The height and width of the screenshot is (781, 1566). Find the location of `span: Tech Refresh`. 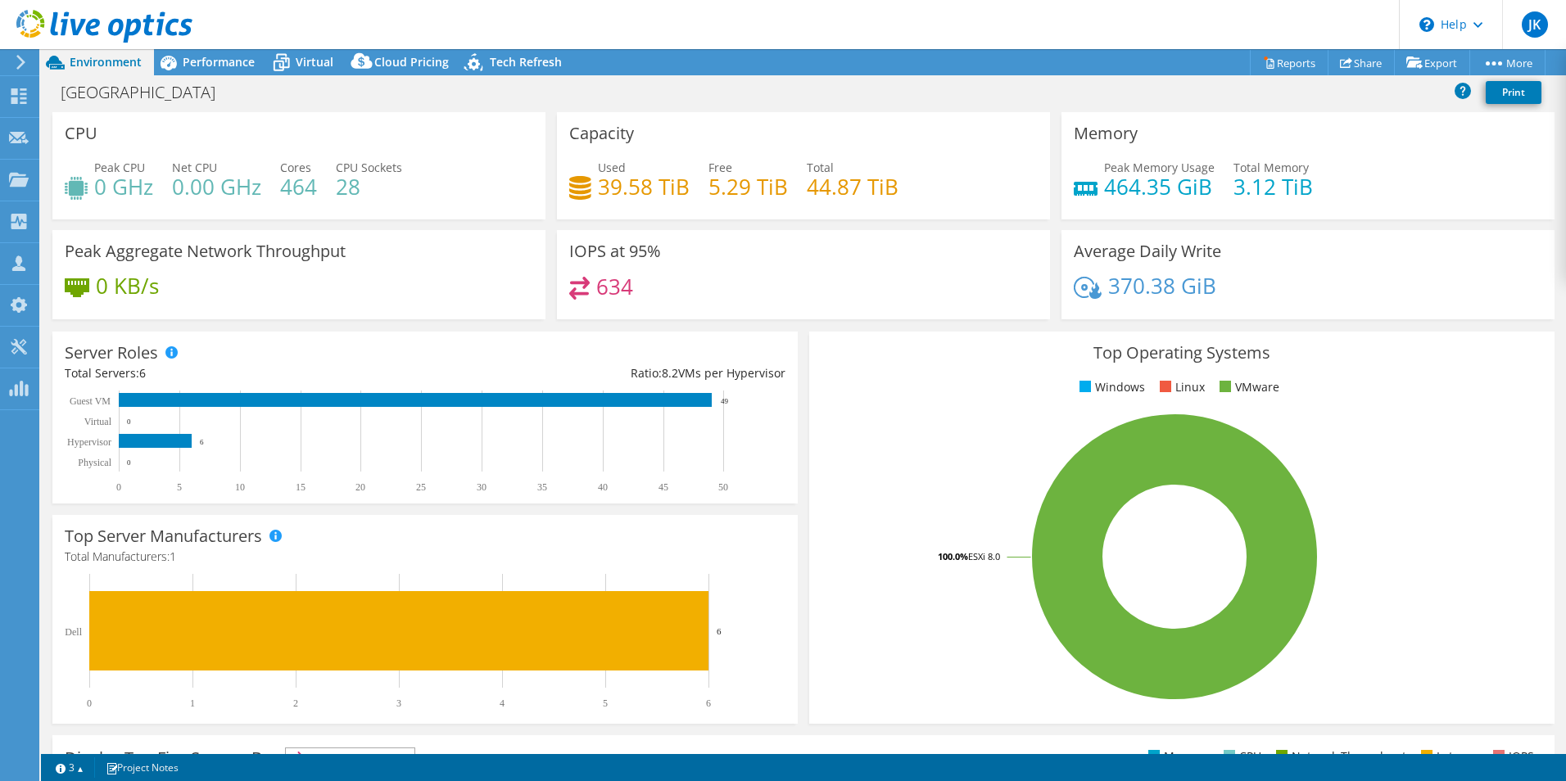

span: Tech Refresh is located at coordinates (526, 61).